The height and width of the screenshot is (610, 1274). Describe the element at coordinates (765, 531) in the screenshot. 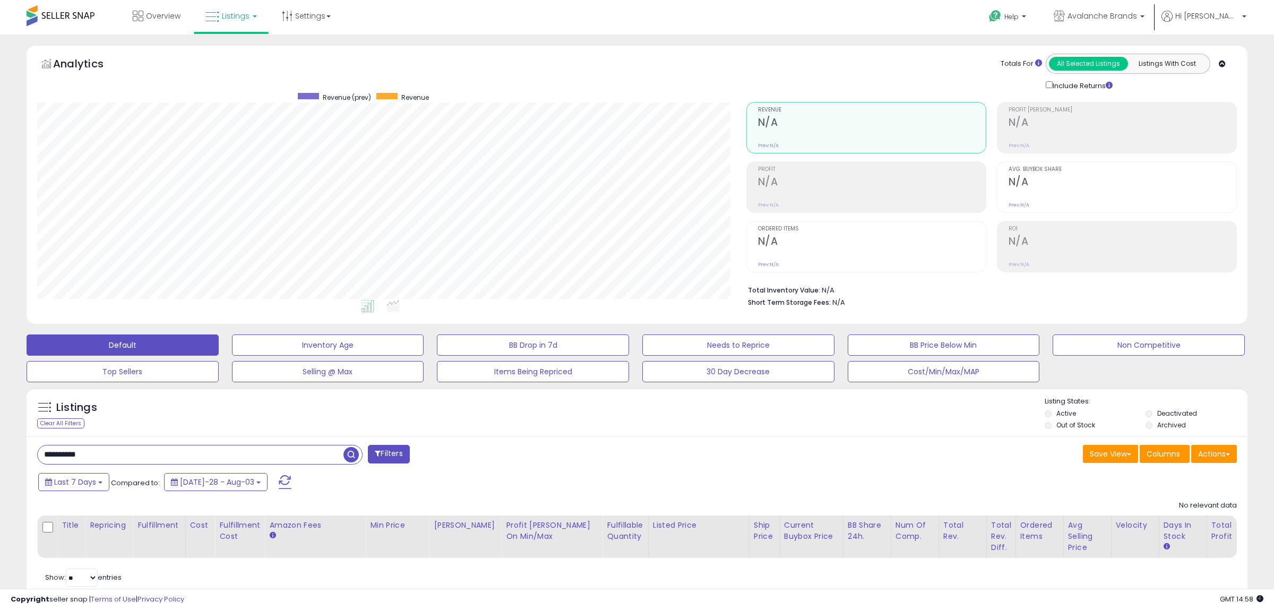

I see `div: Ship Price` at that location.